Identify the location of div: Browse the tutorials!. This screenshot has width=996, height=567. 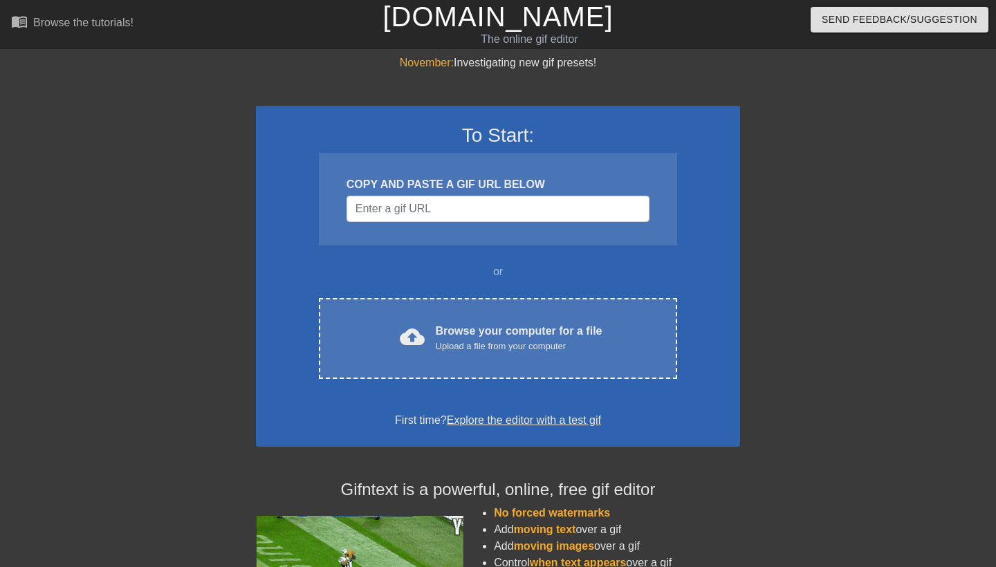
(83, 22).